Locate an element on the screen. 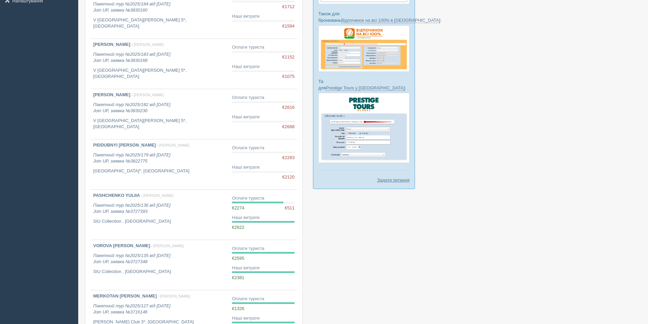 This screenshot has height=324, width=648. span: €2688 is located at coordinates (288, 127).